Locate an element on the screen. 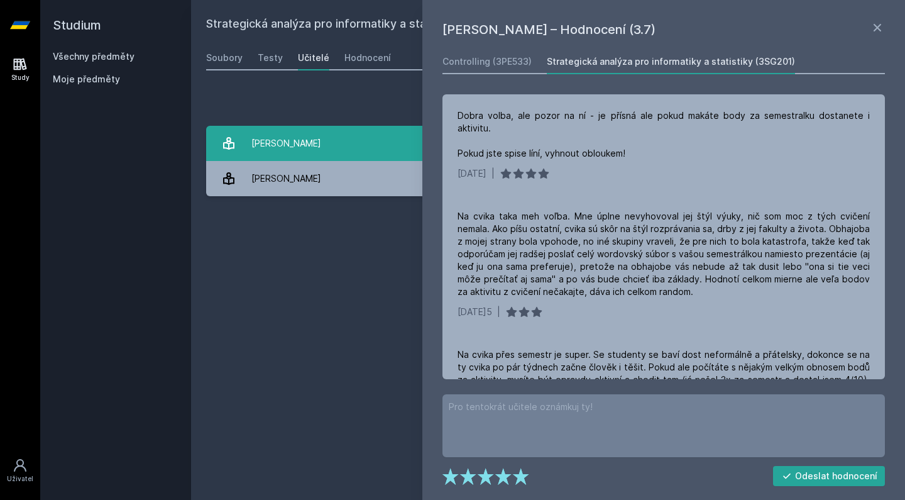  a: Testy is located at coordinates (270, 58).